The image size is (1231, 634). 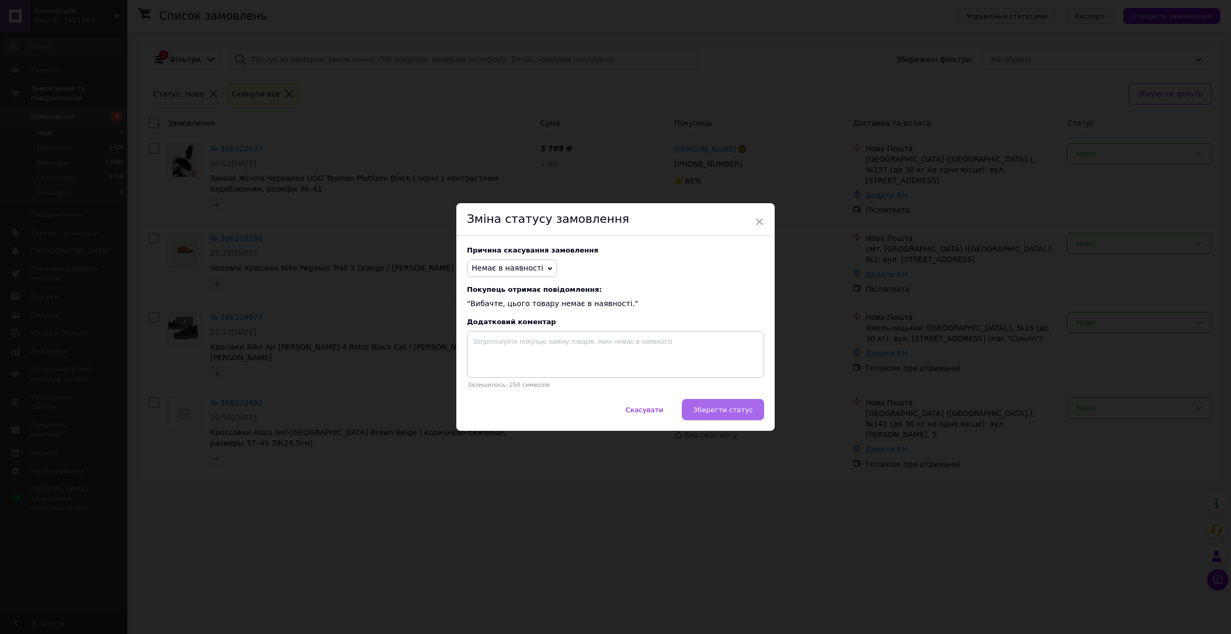 What do you see at coordinates (644, 410) in the screenshot?
I see `span: Скасувати` at bounding box center [644, 410].